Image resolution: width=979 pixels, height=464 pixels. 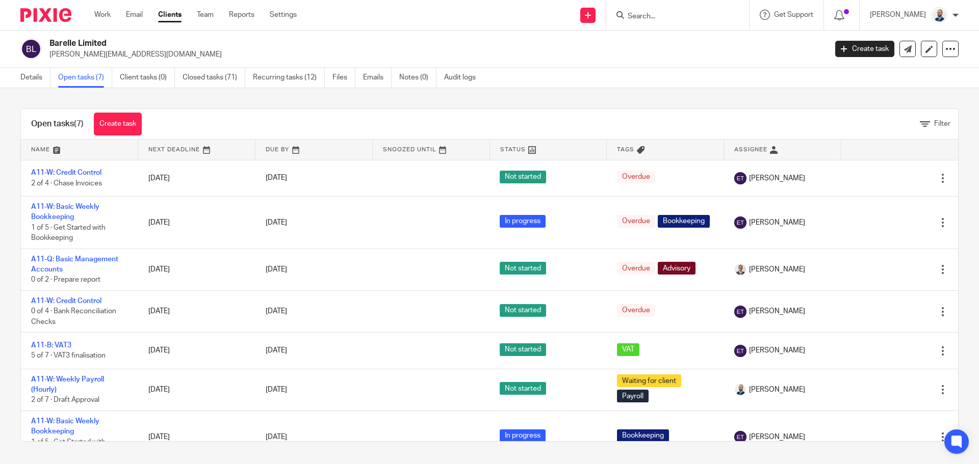 What do you see at coordinates (85, 77) in the screenshot?
I see `a: Open tasks (7)` at bounding box center [85, 77].